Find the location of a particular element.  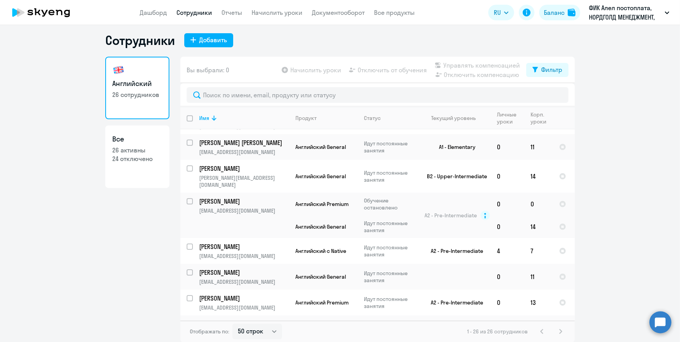

span: 1 - 26 из 26 сотрудников is located at coordinates (497, 332).